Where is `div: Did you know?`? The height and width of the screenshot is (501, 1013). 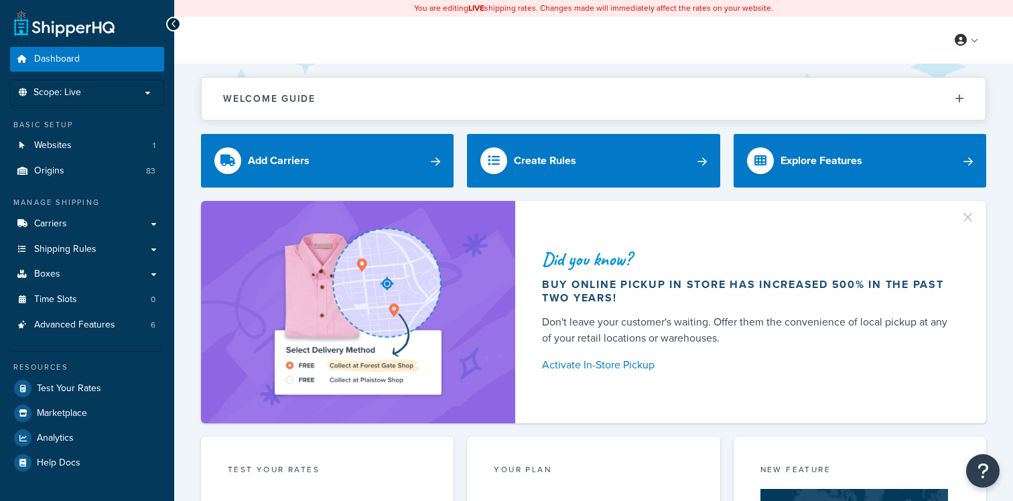 div: Did you know? is located at coordinates (747, 259).